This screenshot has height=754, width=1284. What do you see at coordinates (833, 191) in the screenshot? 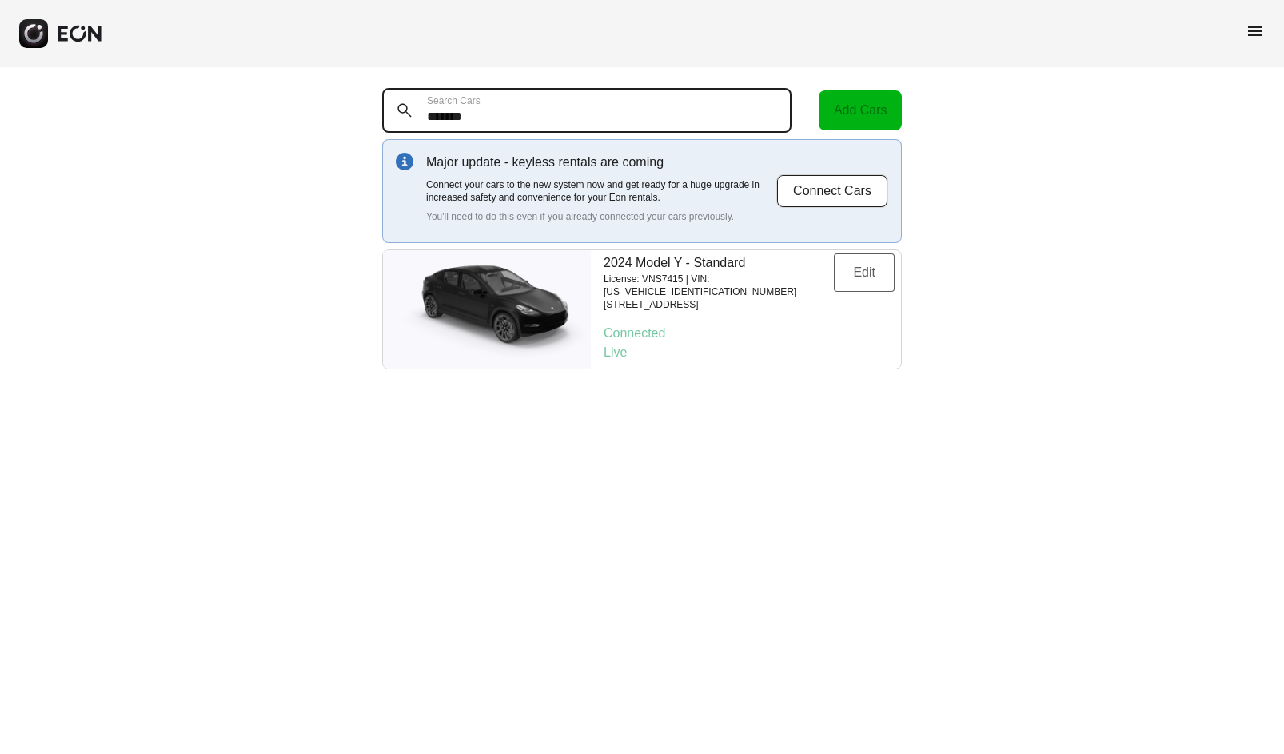
I see `button: Connect Cars` at bounding box center [833, 191].